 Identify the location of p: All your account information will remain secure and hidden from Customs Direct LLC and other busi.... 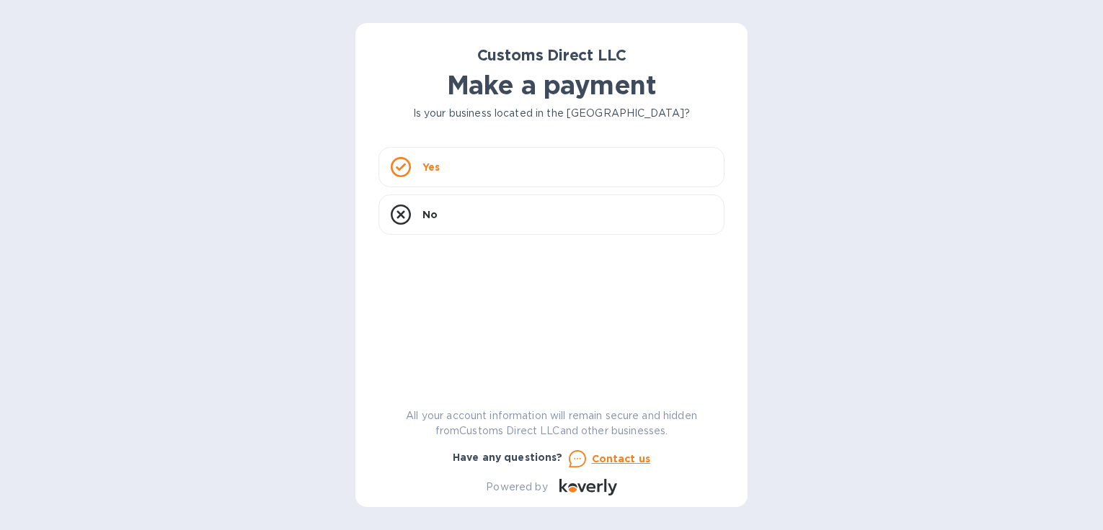
(551, 424).